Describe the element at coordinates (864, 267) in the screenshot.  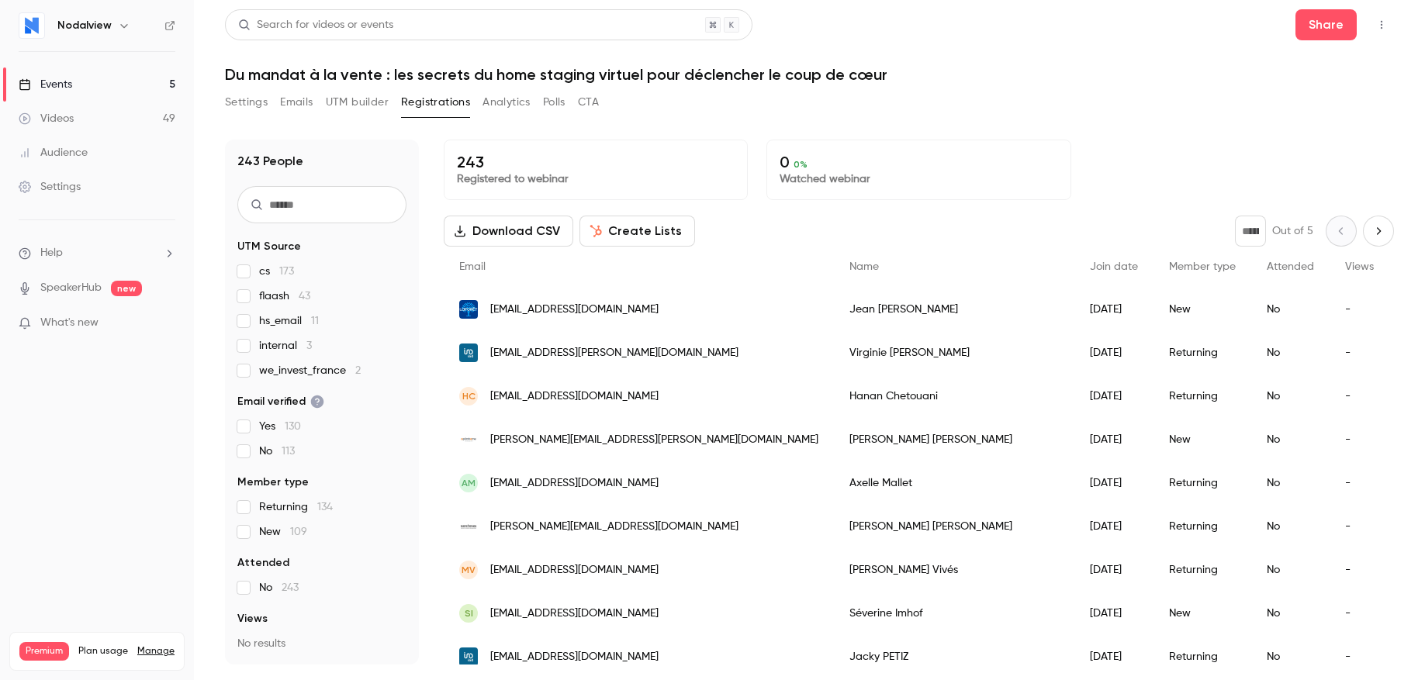
I see `span: Name` at that location.